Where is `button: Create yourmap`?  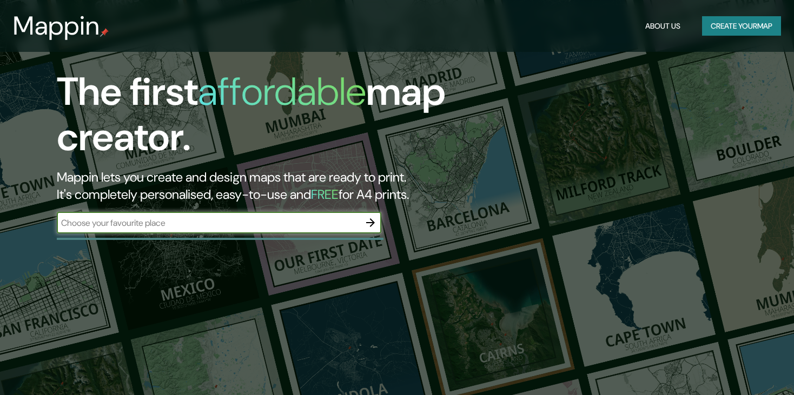 button: Create yourmap is located at coordinates (741, 26).